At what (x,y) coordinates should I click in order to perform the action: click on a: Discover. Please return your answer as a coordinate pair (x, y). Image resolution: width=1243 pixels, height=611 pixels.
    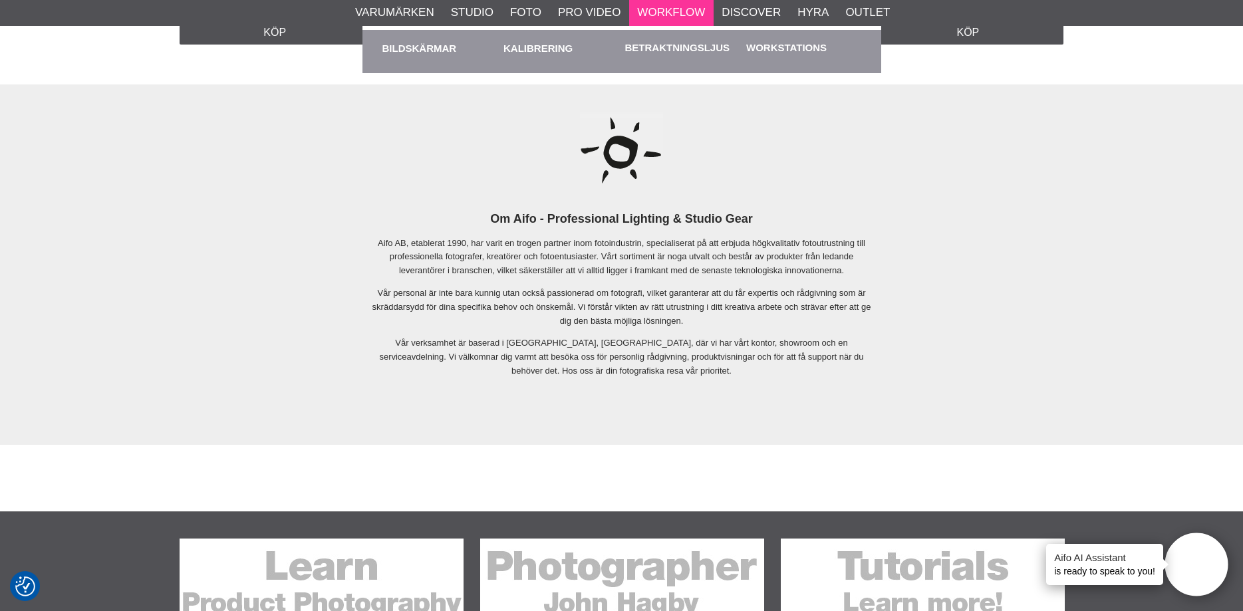
    Looking at the image, I should click on (751, 13).